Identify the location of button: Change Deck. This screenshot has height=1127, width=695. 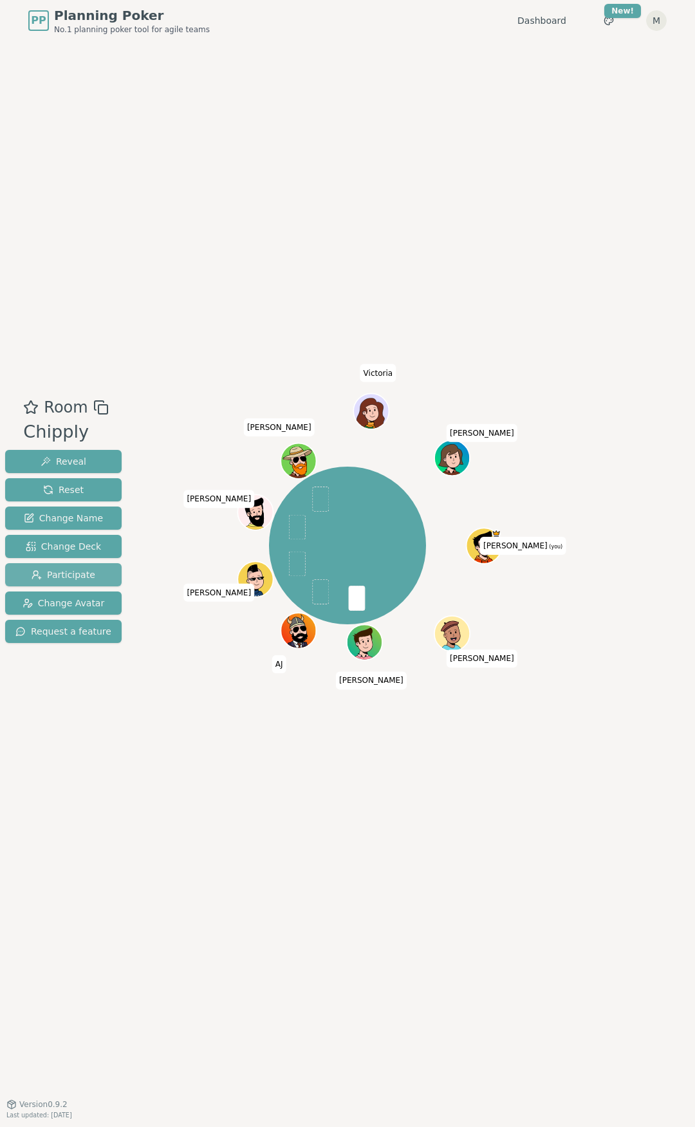
(63, 546).